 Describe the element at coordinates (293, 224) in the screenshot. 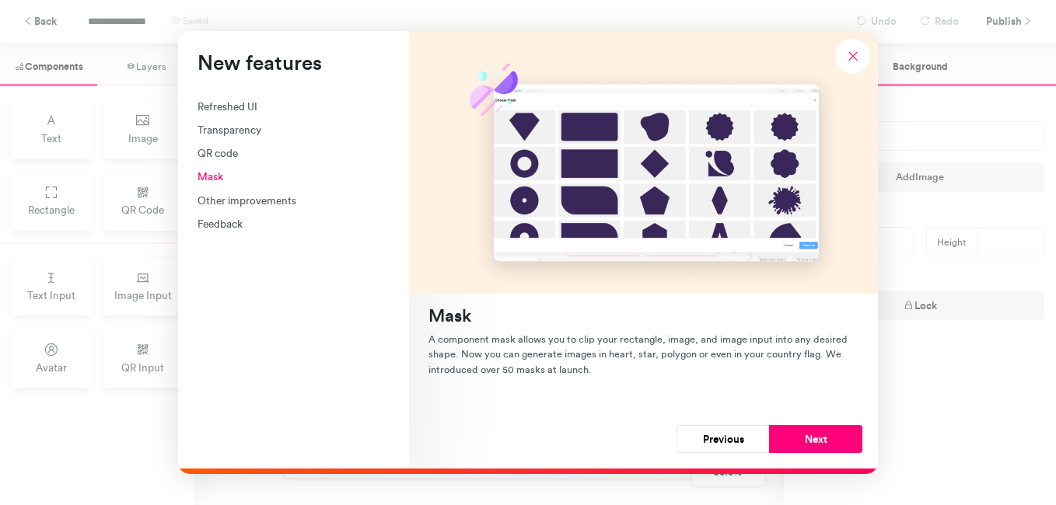

I see `div: Feedback` at that location.